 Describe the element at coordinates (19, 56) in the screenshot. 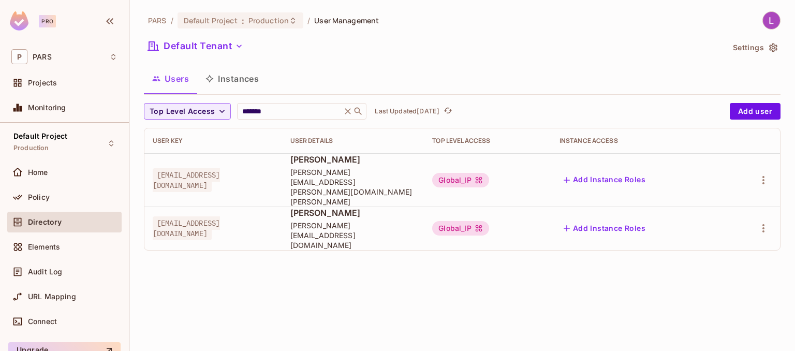

I see `span: P` at that location.